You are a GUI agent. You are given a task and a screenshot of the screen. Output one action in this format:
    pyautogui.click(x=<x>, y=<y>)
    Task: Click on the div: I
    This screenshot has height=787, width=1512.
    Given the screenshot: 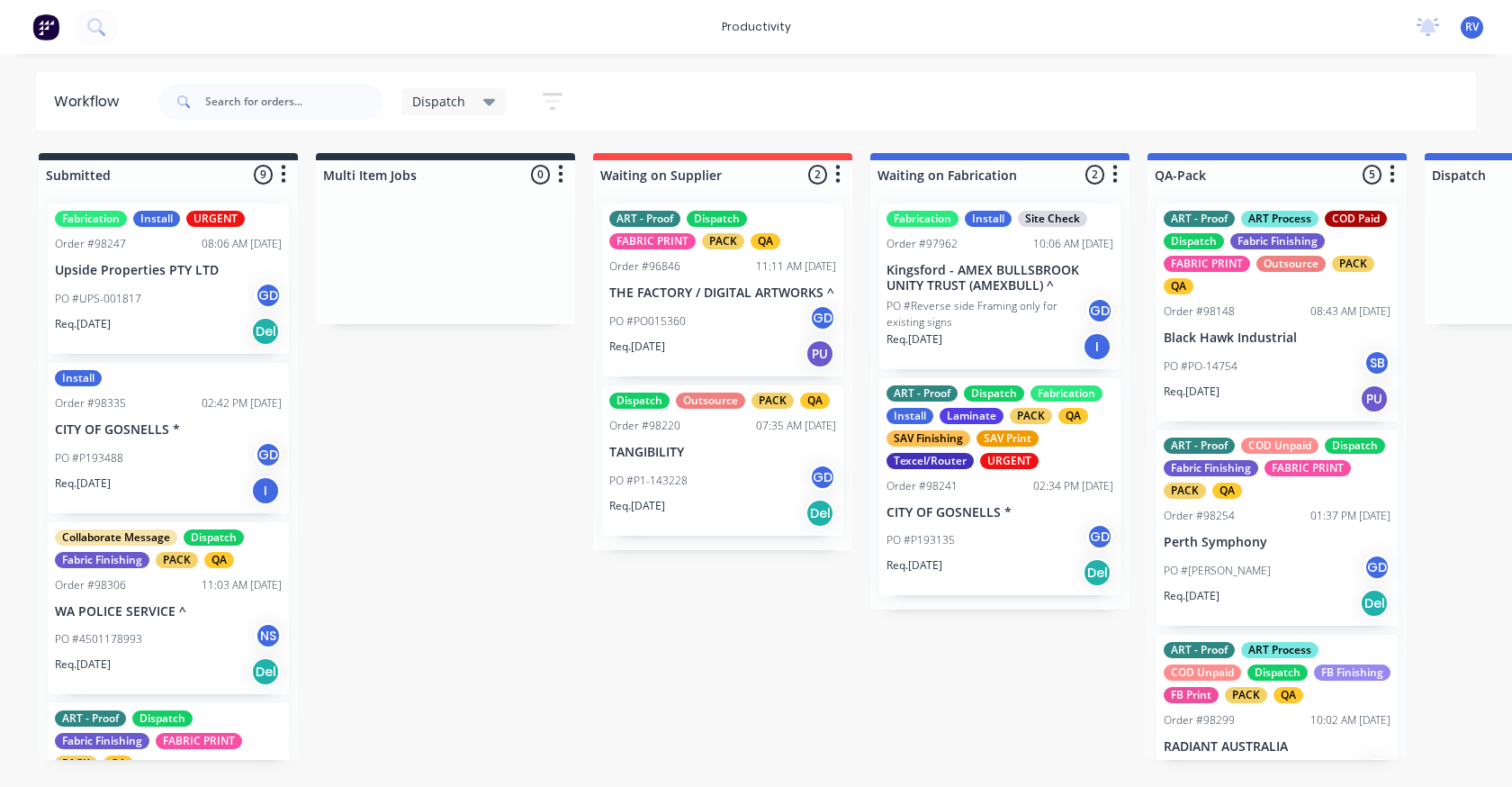 What is the action you would take?
    pyautogui.click(x=266, y=490)
    